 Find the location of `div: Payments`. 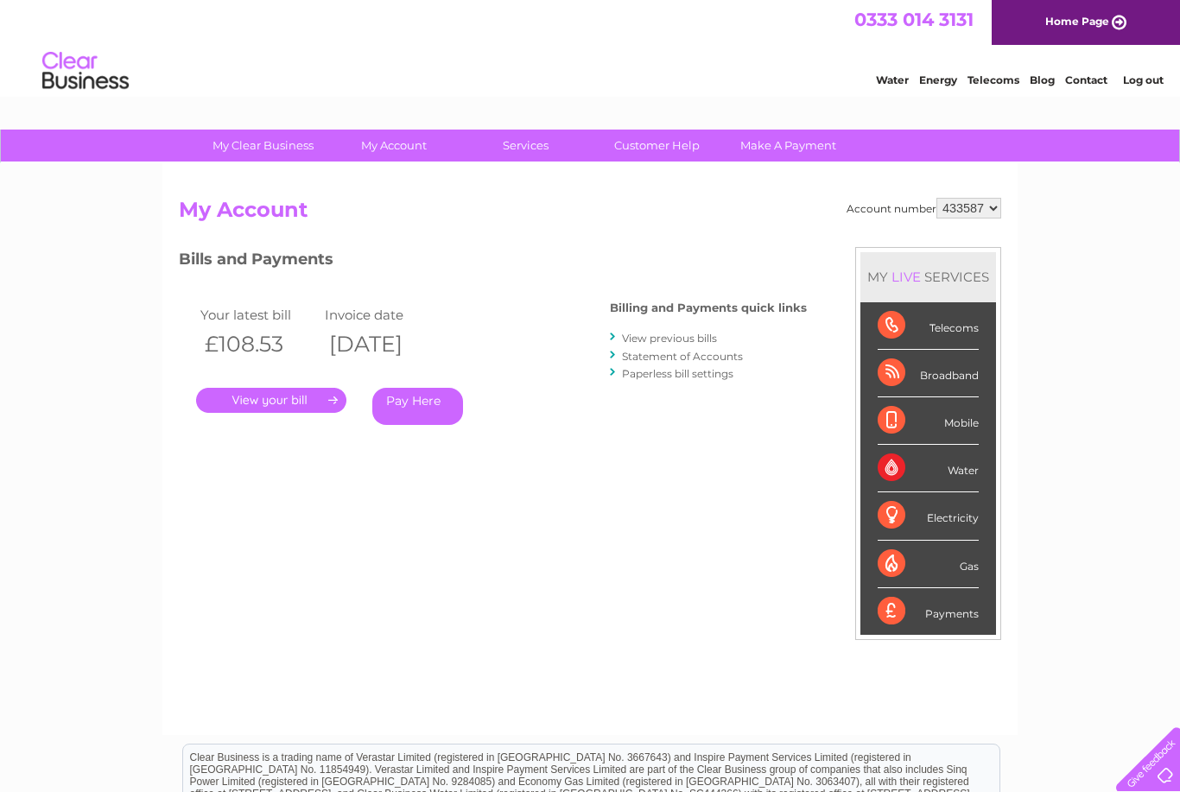

div: Payments is located at coordinates (928, 612).